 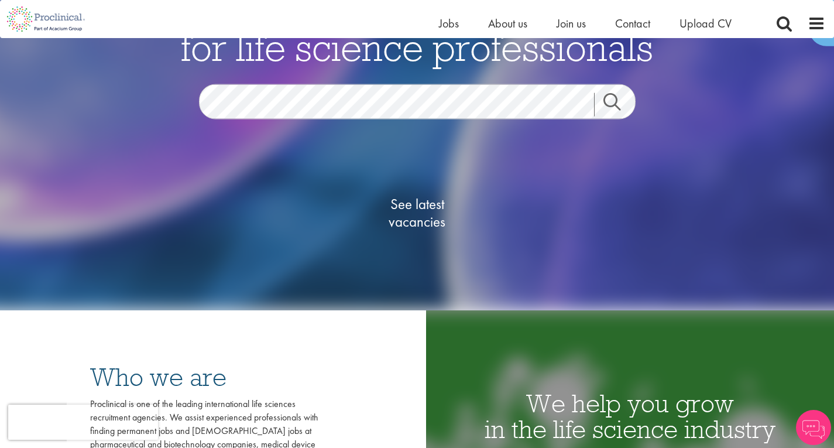 What do you see at coordinates (449, 23) in the screenshot?
I see `span: Jobs` at bounding box center [449, 23].